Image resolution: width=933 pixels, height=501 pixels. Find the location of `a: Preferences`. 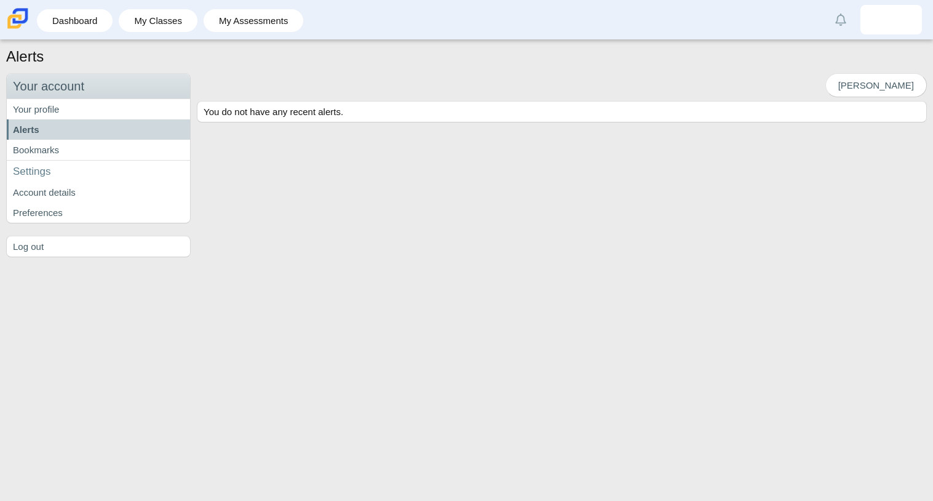

a: Preferences is located at coordinates (98, 212).